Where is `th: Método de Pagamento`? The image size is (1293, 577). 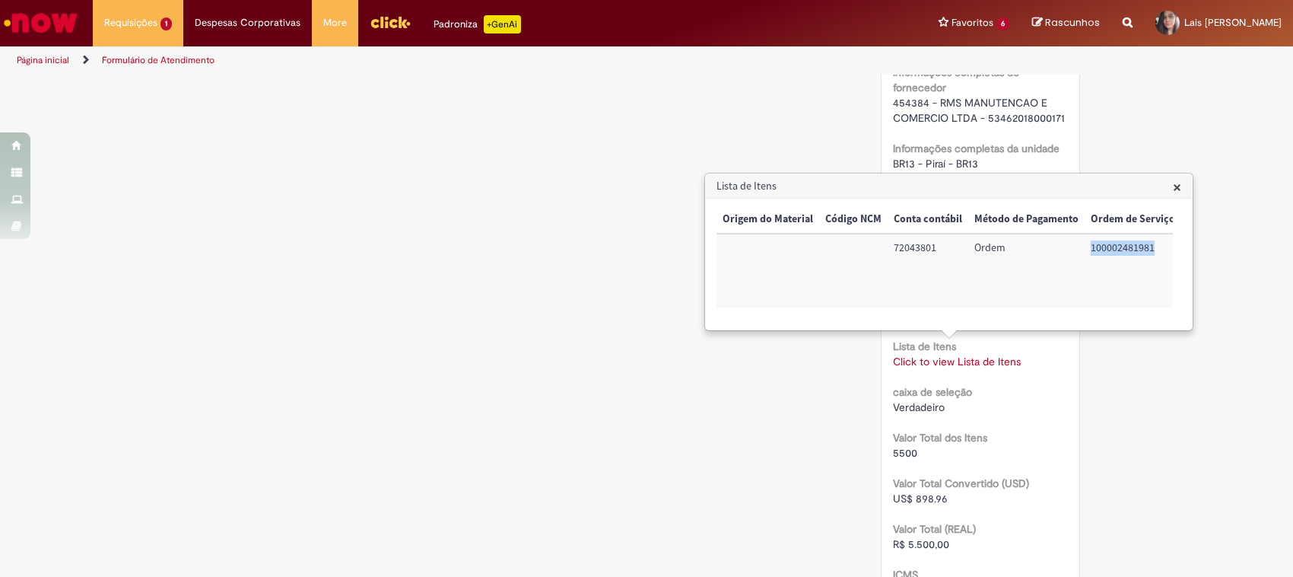
th: Método de Pagamento is located at coordinates (1026, 219).